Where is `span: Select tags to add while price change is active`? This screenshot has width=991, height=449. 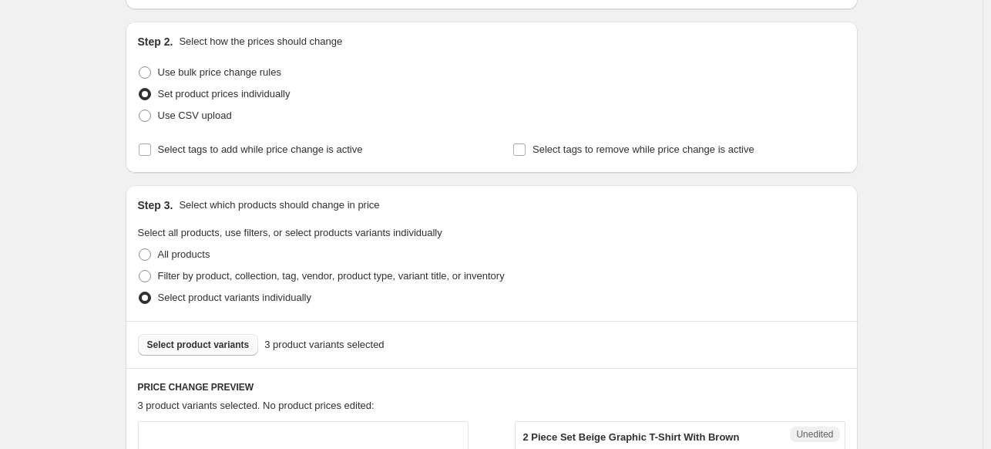
span: Select tags to add while price change is active is located at coordinates (261, 149).